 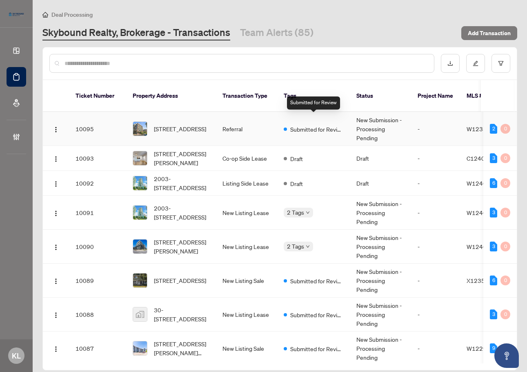 What do you see at coordinates (494, 348) in the screenshot?
I see `div: 9` at bounding box center [494, 348].